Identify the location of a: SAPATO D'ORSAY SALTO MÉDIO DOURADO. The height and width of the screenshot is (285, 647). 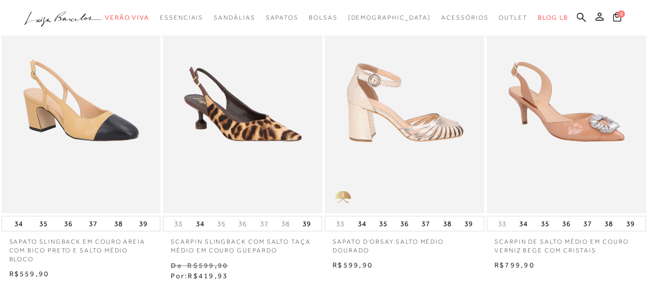
(404, 243).